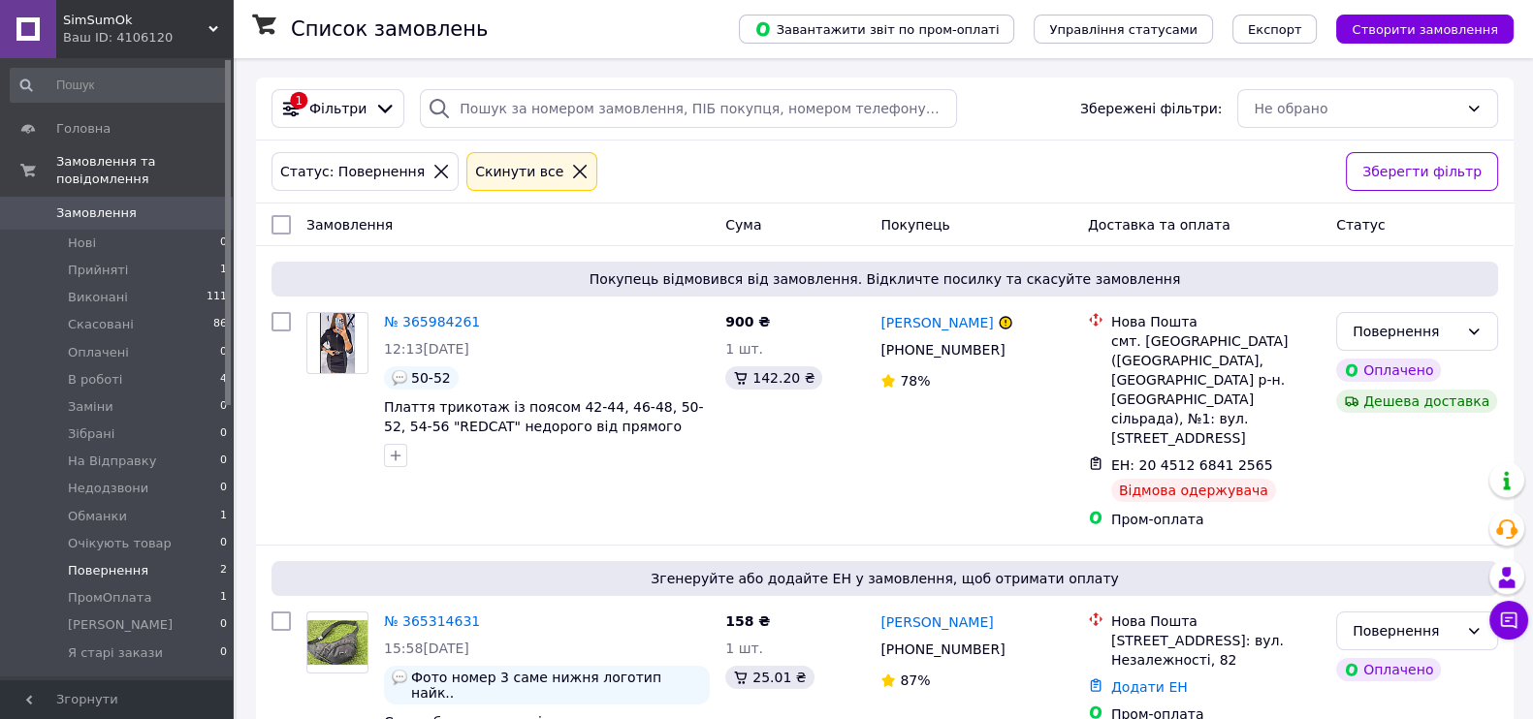  What do you see at coordinates (115, 653) in the screenshot?
I see `span: Я старі закази` at bounding box center [115, 653].